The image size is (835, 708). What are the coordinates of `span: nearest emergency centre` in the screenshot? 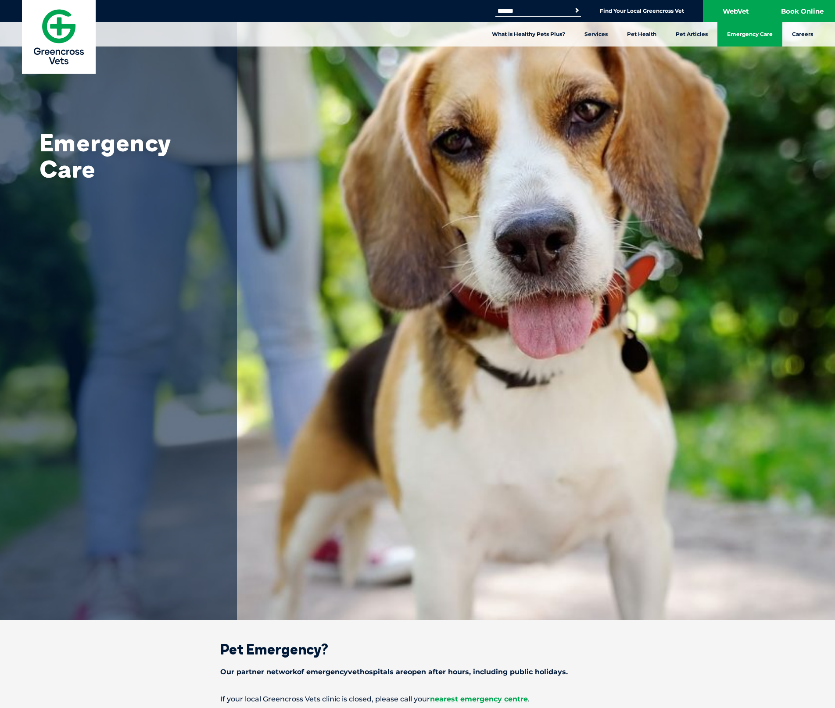 It's located at (479, 699).